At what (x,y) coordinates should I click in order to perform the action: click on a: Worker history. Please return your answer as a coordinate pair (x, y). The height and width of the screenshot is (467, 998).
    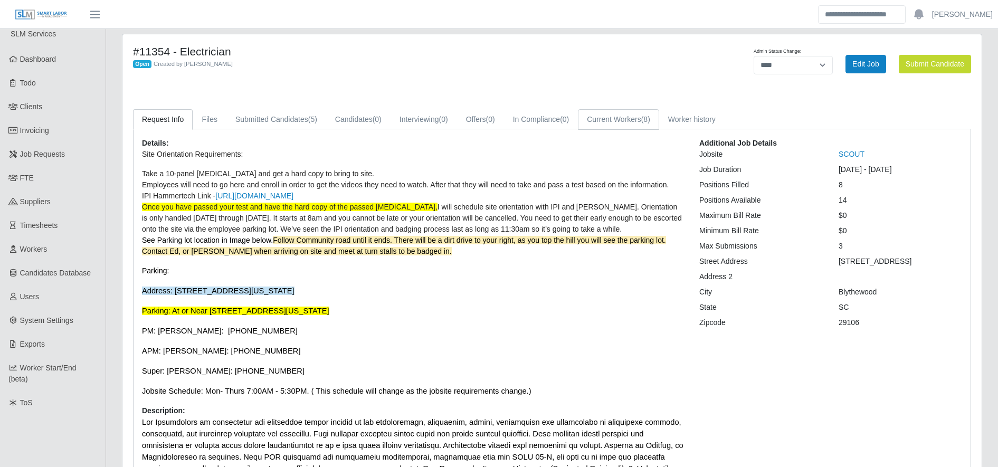
    Looking at the image, I should click on (692, 119).